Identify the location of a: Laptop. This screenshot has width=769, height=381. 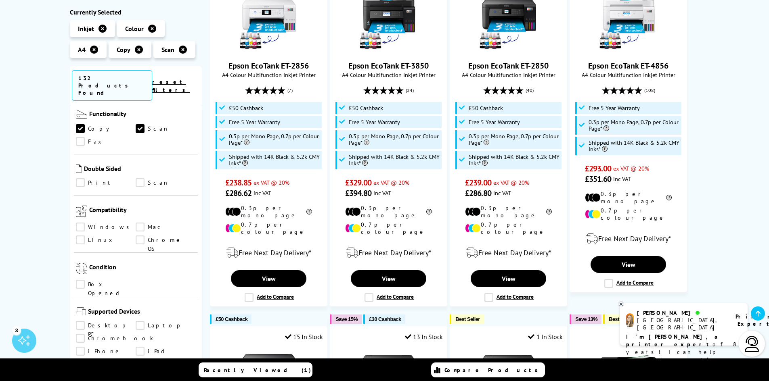
(165, 326).